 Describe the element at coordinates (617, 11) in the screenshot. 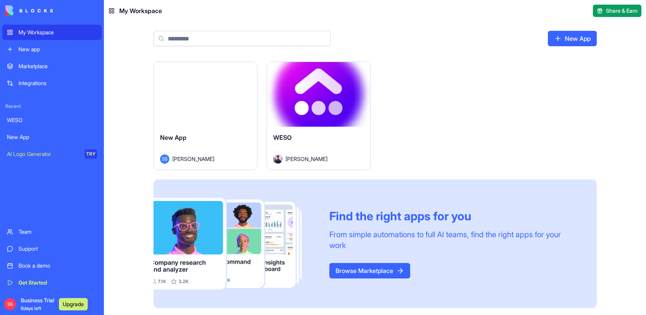

I see `button: Share & Earn` at that location.